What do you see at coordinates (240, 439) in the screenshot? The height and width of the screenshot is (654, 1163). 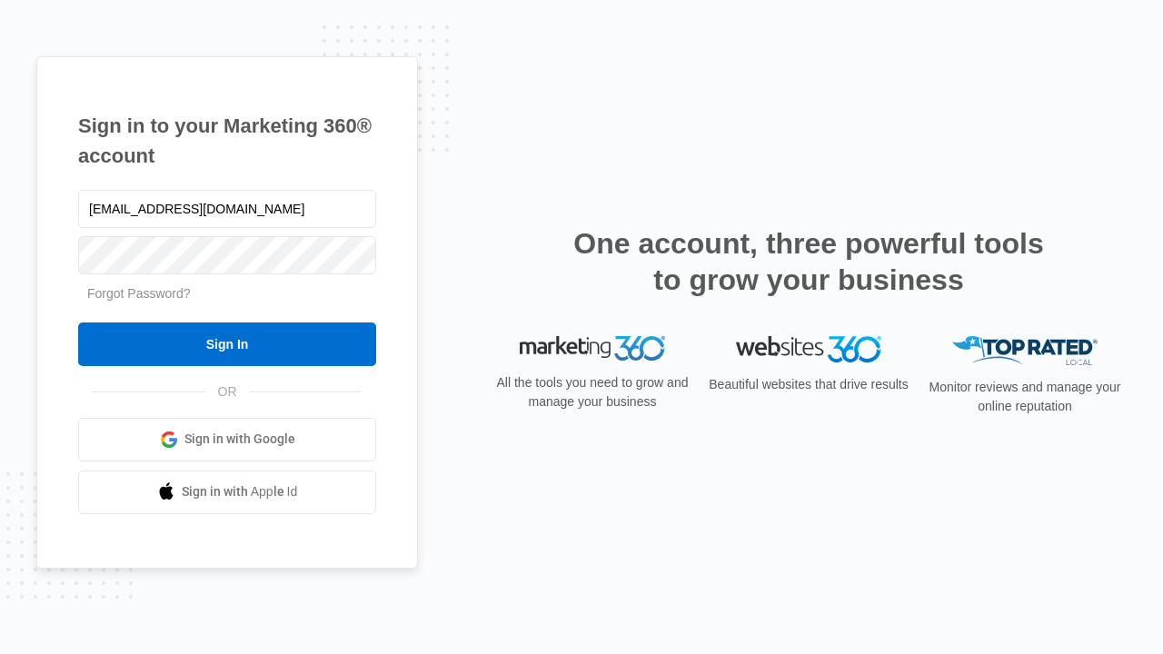 I see `span: Sign in with Google` at bounding box center [240, 439].